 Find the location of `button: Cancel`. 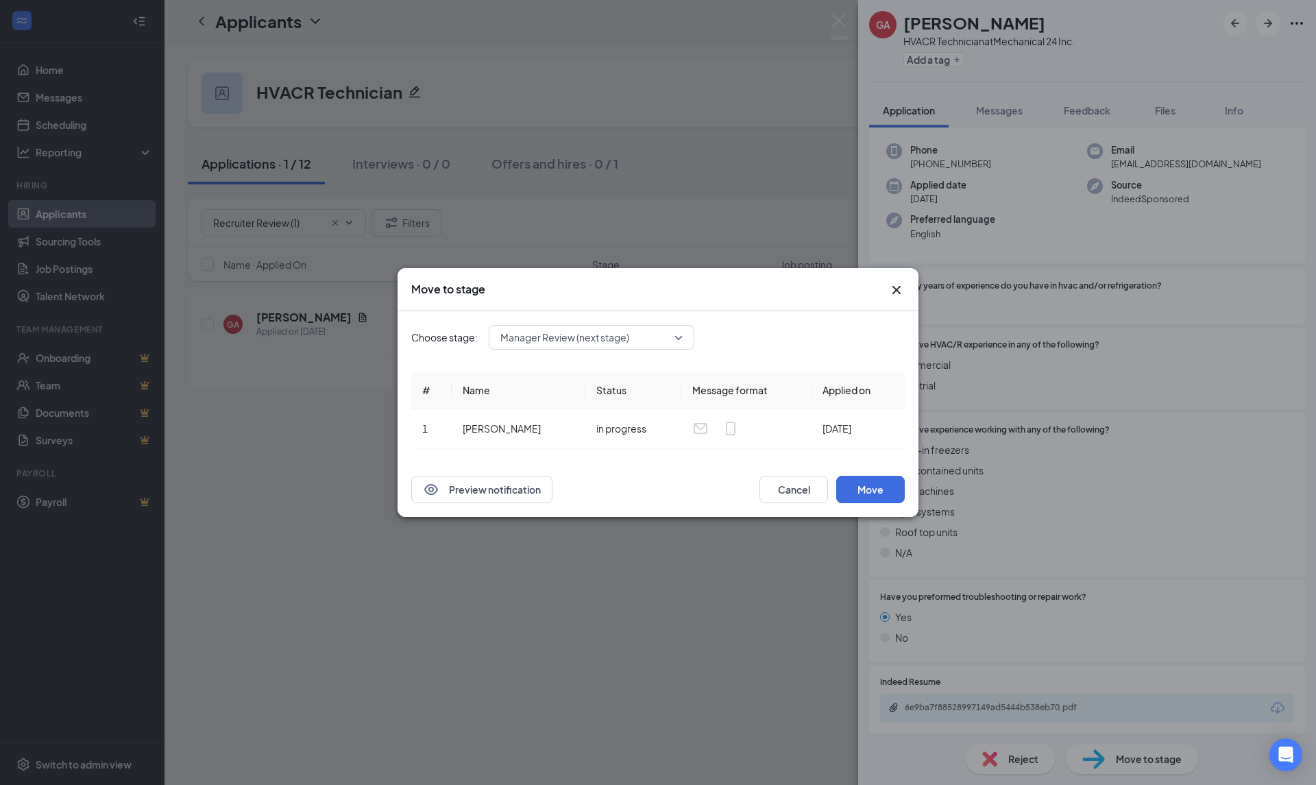

button: Cancel is located at coordinates (794, 489).